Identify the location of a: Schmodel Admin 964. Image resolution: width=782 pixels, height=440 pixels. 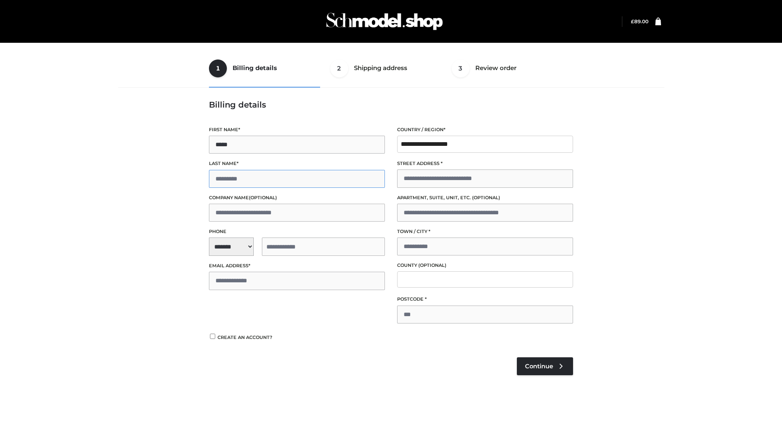
(385, 21).